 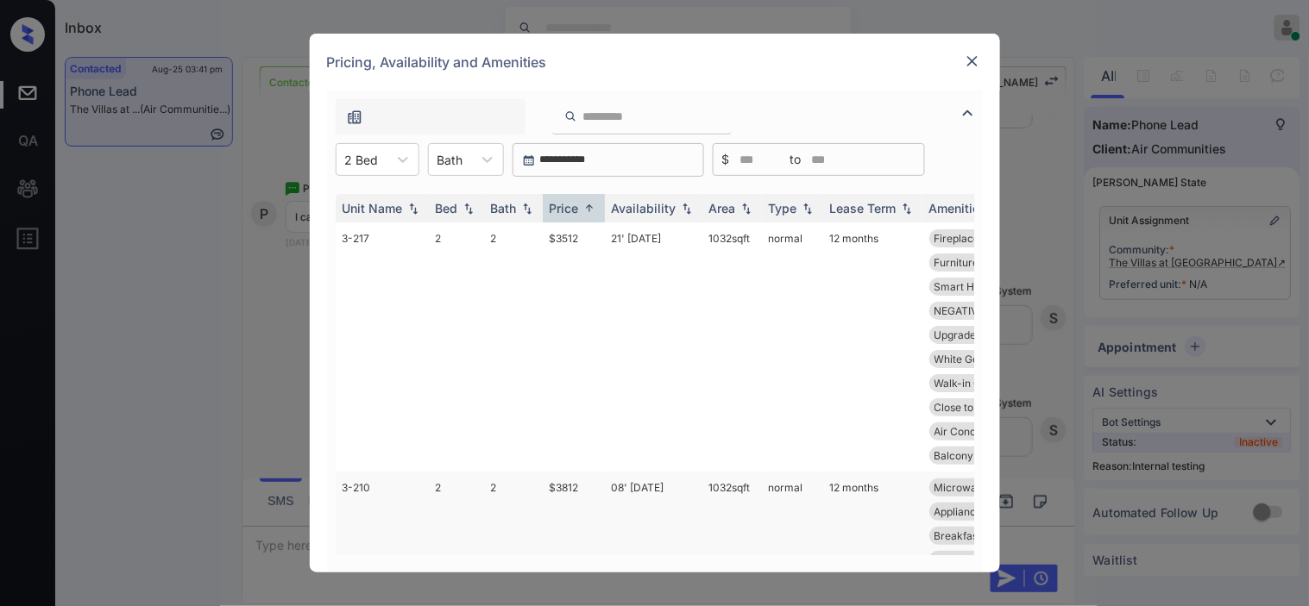 What do you see at coordinates (962, 487) in the screenshot?
I see `span: Microwave` at bounding box center [962, 487].